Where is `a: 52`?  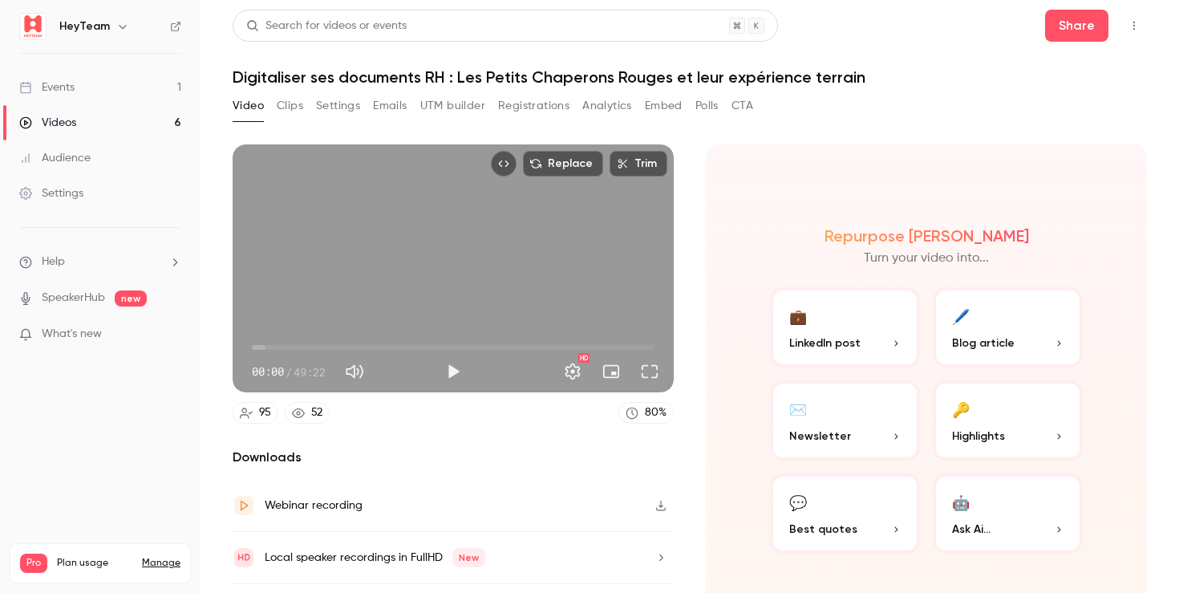
a: 52 is located at coordinates (307, 412).